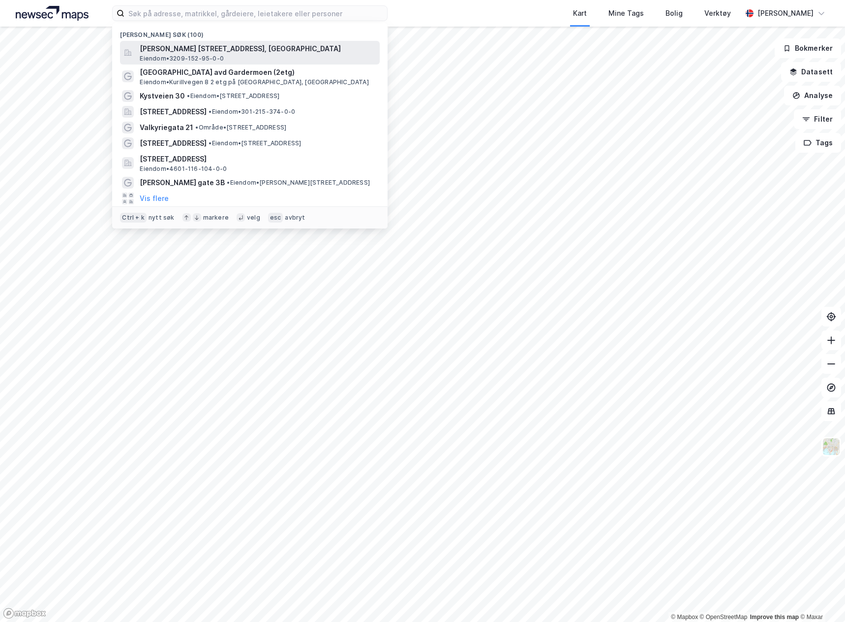 Image resolution: width=845 pixels, height=622 pixels. I want to click on a: Mapbox homepage, so click(25, 613).